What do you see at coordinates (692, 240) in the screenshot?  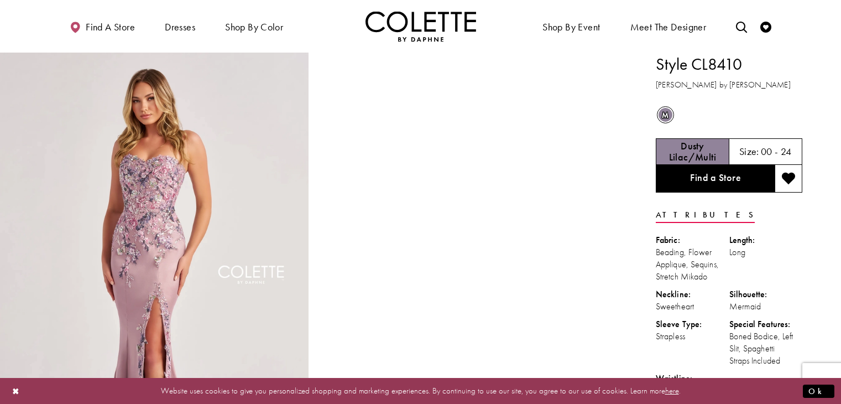 I see `div: Fabric:` at bounding box center [692, 240].